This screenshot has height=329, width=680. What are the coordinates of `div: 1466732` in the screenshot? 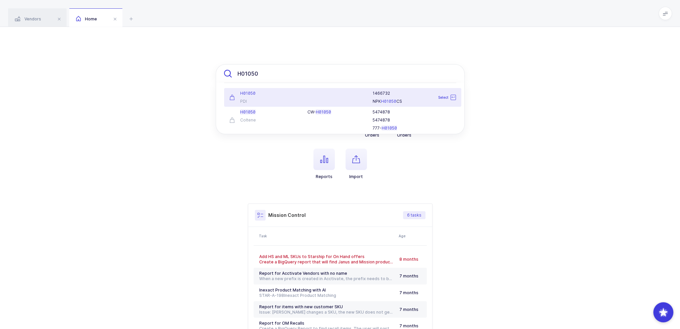 It's located at (414, 93).